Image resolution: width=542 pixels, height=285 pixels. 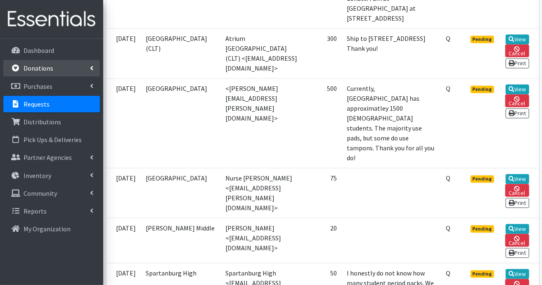 I want to click on a: Partner Agencies, so click(x=52, y=157).